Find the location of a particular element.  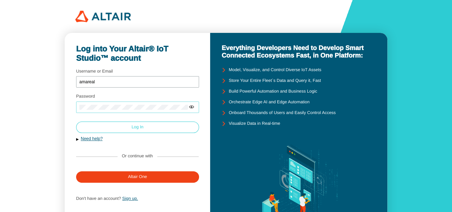

unity-typography: Everything Developers Need to Develop Smart Connected Ecosystems Fast, in One Platform: is located at coordinates (299, 51).